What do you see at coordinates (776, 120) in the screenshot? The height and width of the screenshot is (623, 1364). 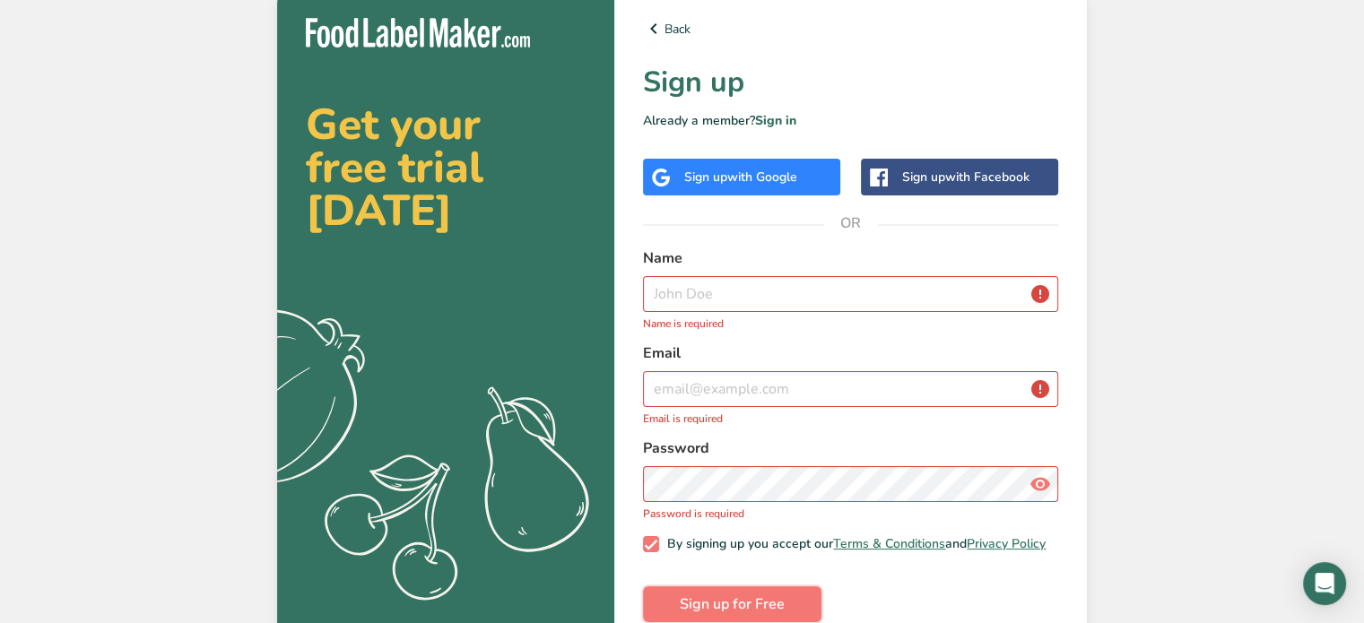 I see `a: Sign in` at bounding box center [776, 120].